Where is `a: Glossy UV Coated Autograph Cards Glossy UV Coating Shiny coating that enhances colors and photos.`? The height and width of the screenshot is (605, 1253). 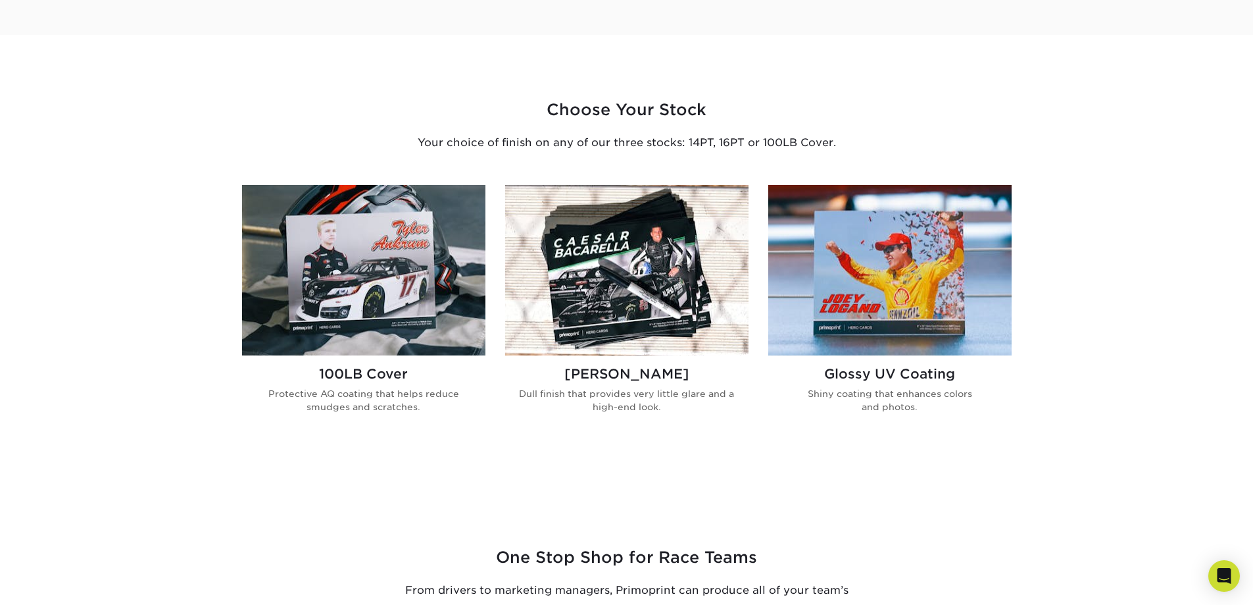
a: Glossy UV Coated Autograph Cards Glossy UV Coating Shiny coating that enhances colors and photos. is located at coordinates (890, 310).